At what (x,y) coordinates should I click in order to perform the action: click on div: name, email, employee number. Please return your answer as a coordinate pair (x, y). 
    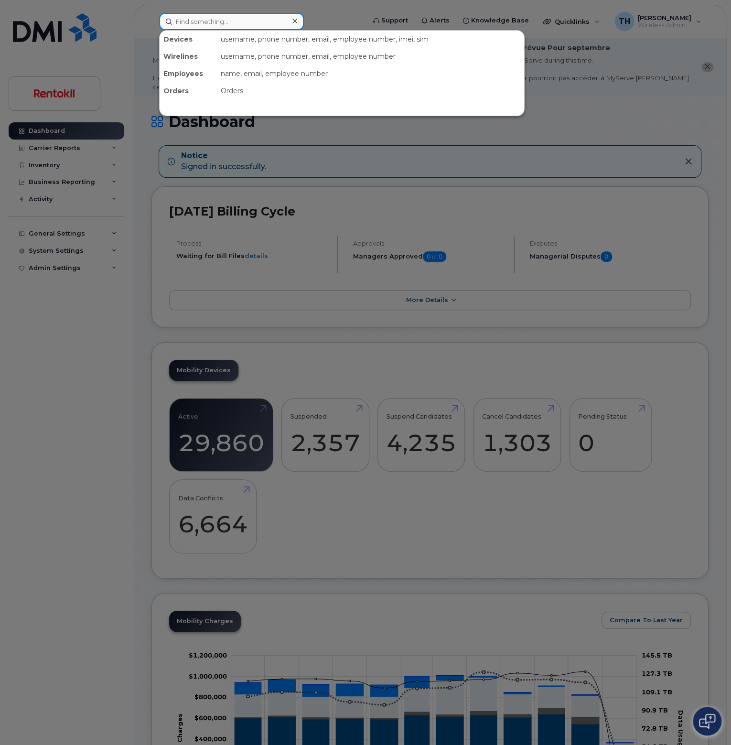
    Looking at the image, I should click on (370, 74).